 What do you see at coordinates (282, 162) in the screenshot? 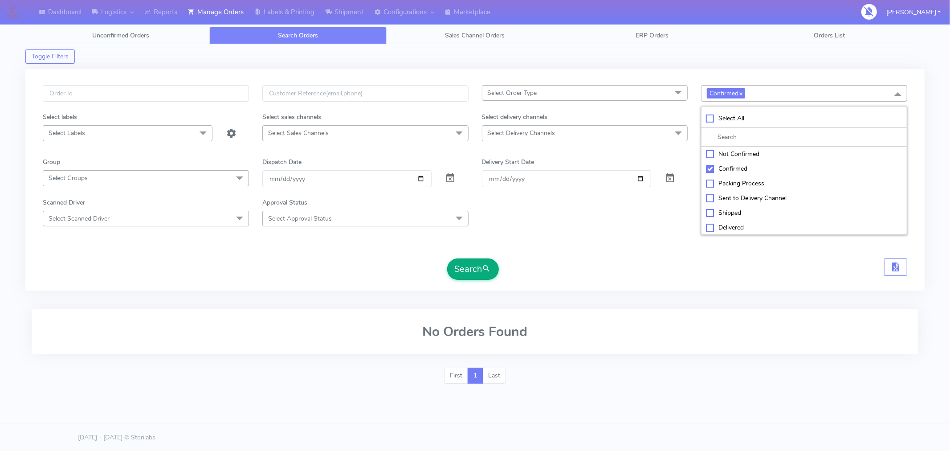
I see `label: Dispatch Date` at bounding box center [282, 162].